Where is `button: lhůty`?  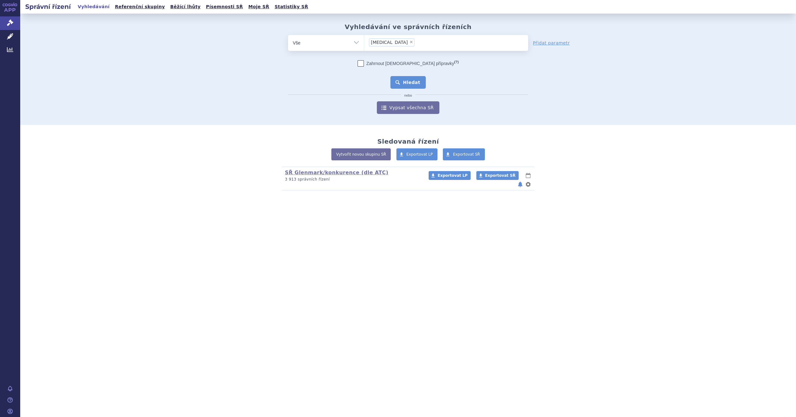 button: lhůty is located at coordinates (528, 176).